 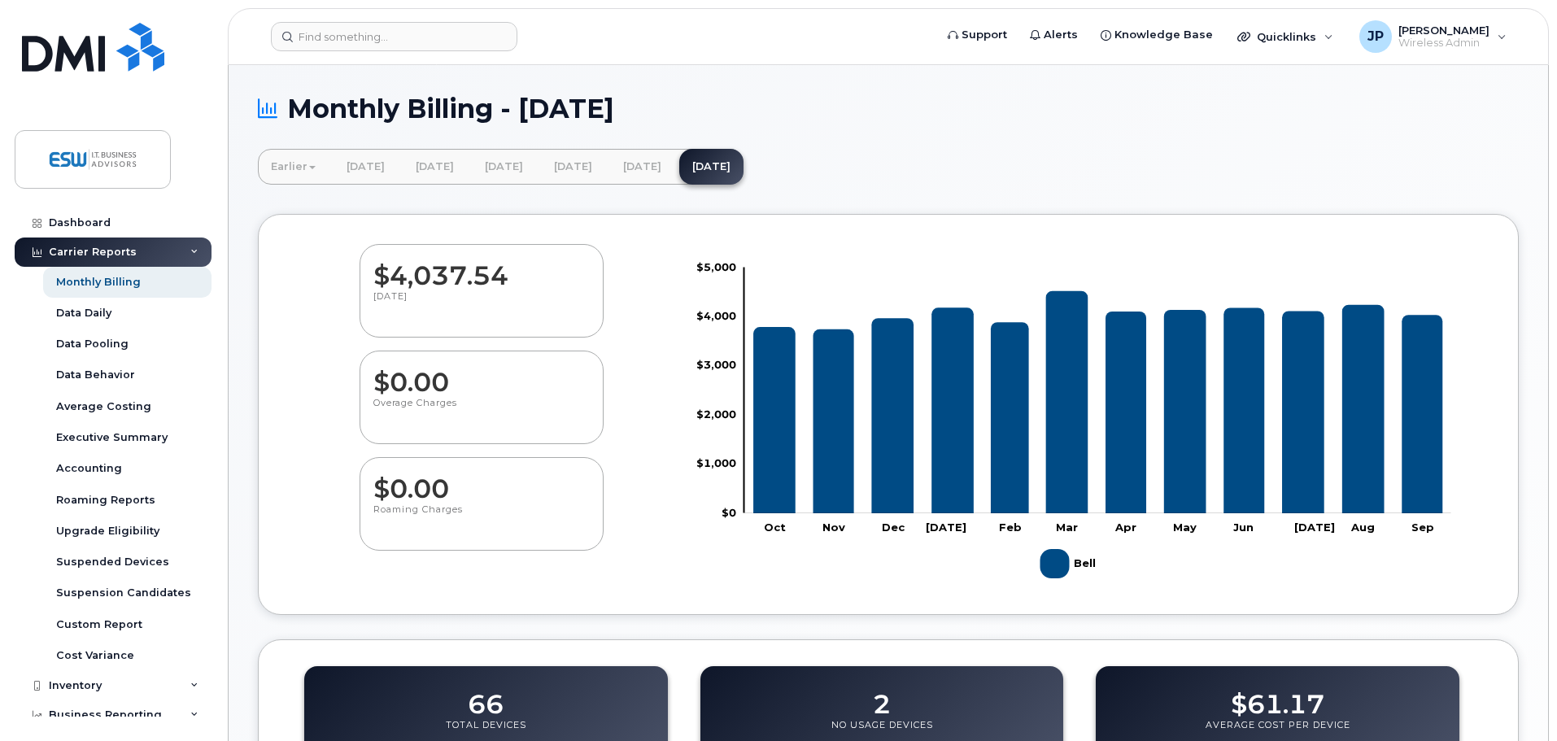 I want to click on tspan: May, so click(x=1184, y=526).